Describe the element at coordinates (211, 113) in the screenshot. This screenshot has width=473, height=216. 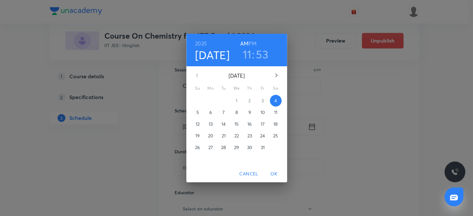
I see `button: 6` at that location.